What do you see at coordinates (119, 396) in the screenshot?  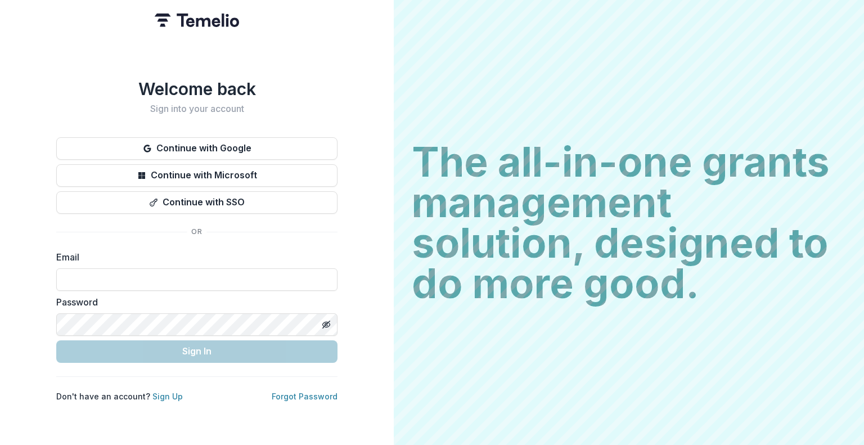 I see `p: Don't have an account?` at bounding box center [119, 396].